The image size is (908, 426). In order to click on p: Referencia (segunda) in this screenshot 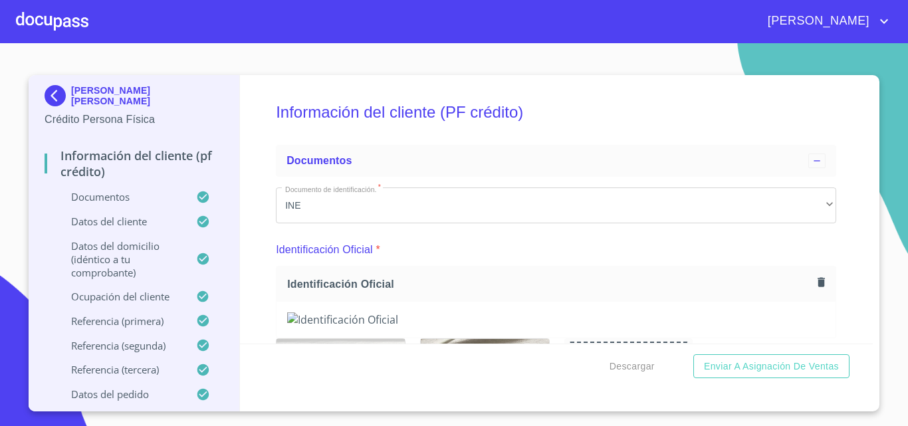, I will do `click(120, 346)`.